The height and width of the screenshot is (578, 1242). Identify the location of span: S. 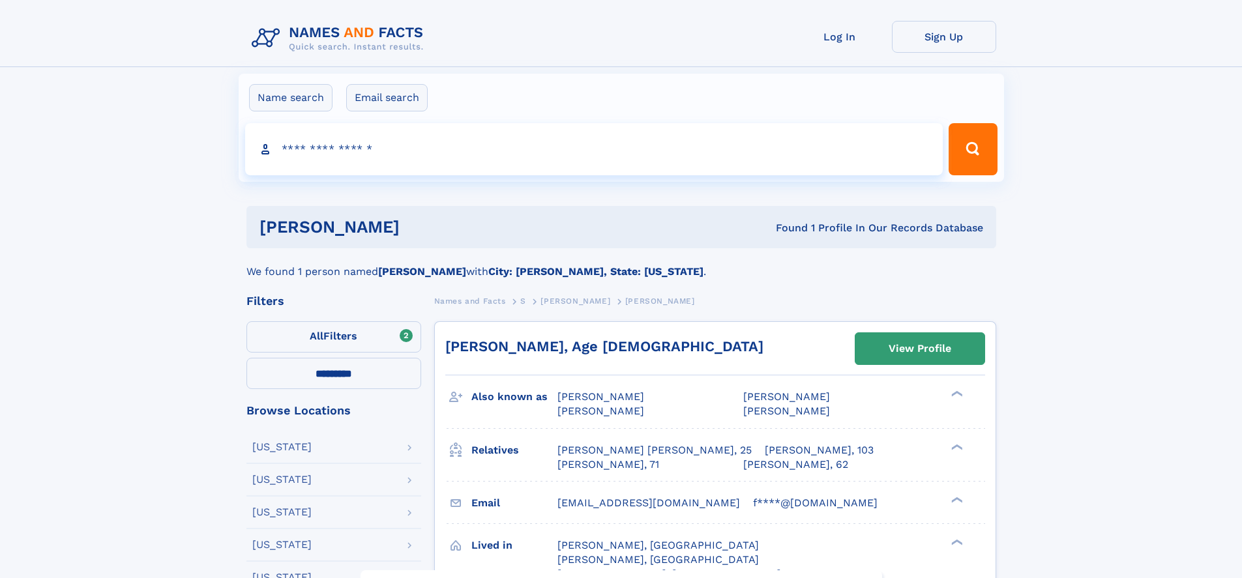
(523, 301).